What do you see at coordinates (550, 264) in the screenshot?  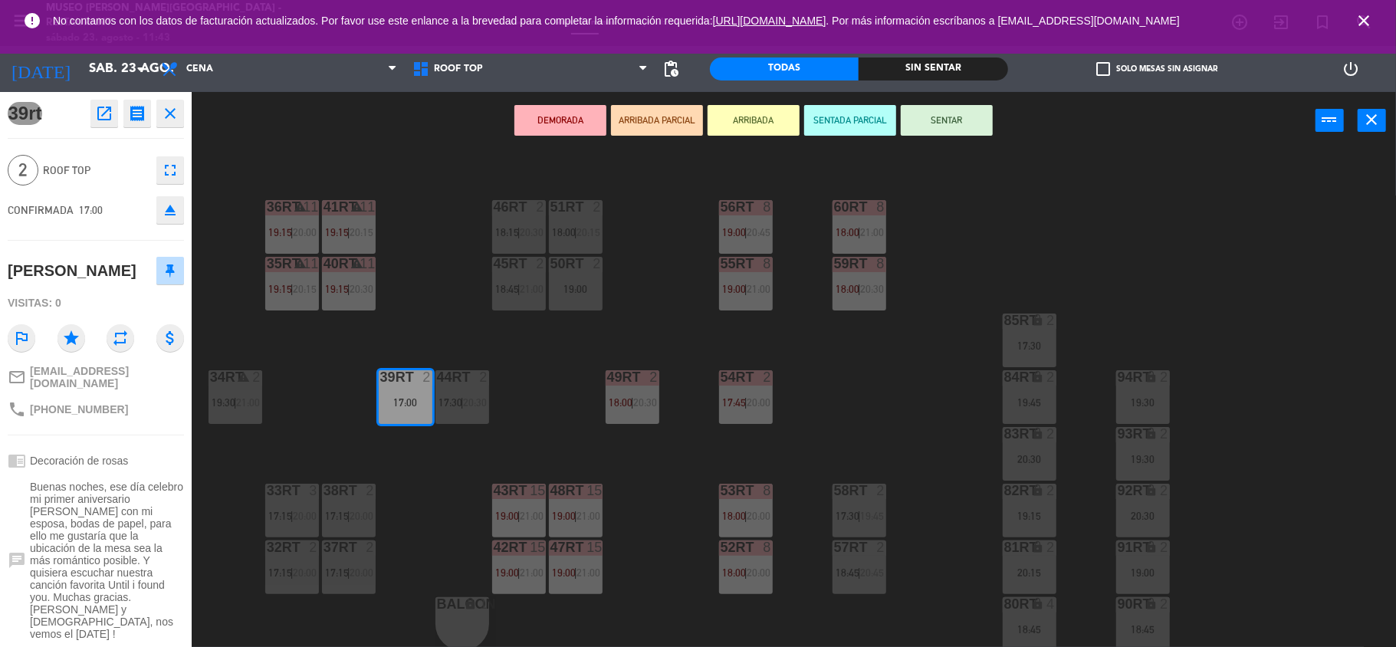 I see `div: 50RT` at bounding box center [550, 264].